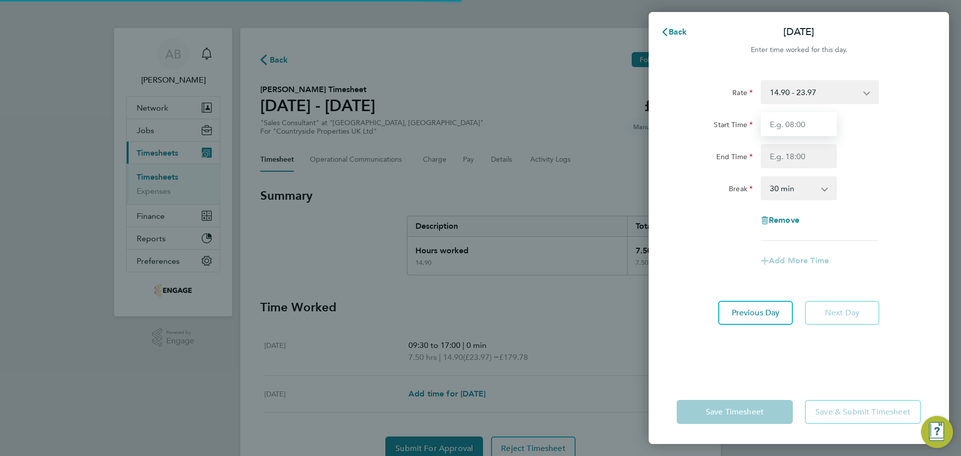 This screenshot has width=961, height=456. What do you see at coordinates (780, 220) in the screenshot?
I see `button: Remove` at bounding box center [780, 220].